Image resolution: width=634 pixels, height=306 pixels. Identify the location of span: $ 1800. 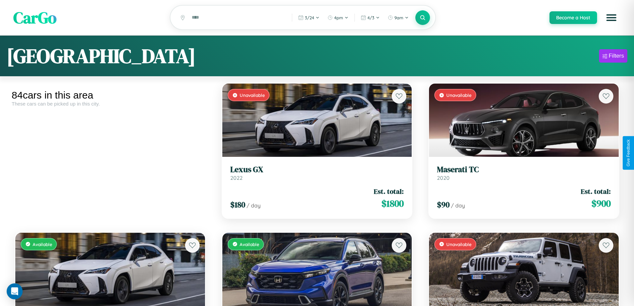
(392, 203).